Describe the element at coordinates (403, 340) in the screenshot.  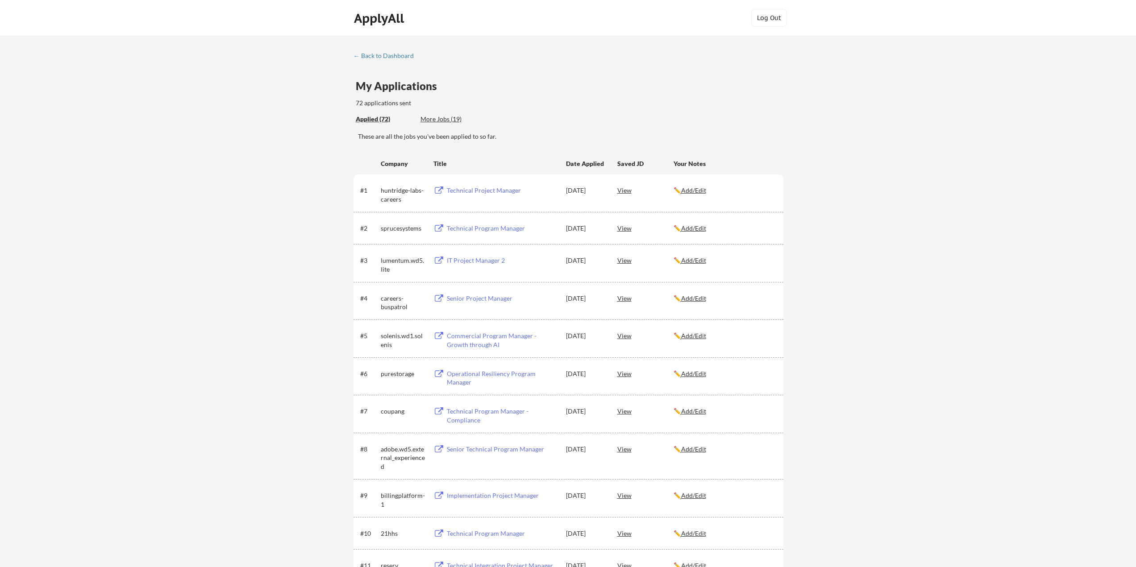
I see `div: solenis.wd1.solenis` at that location.